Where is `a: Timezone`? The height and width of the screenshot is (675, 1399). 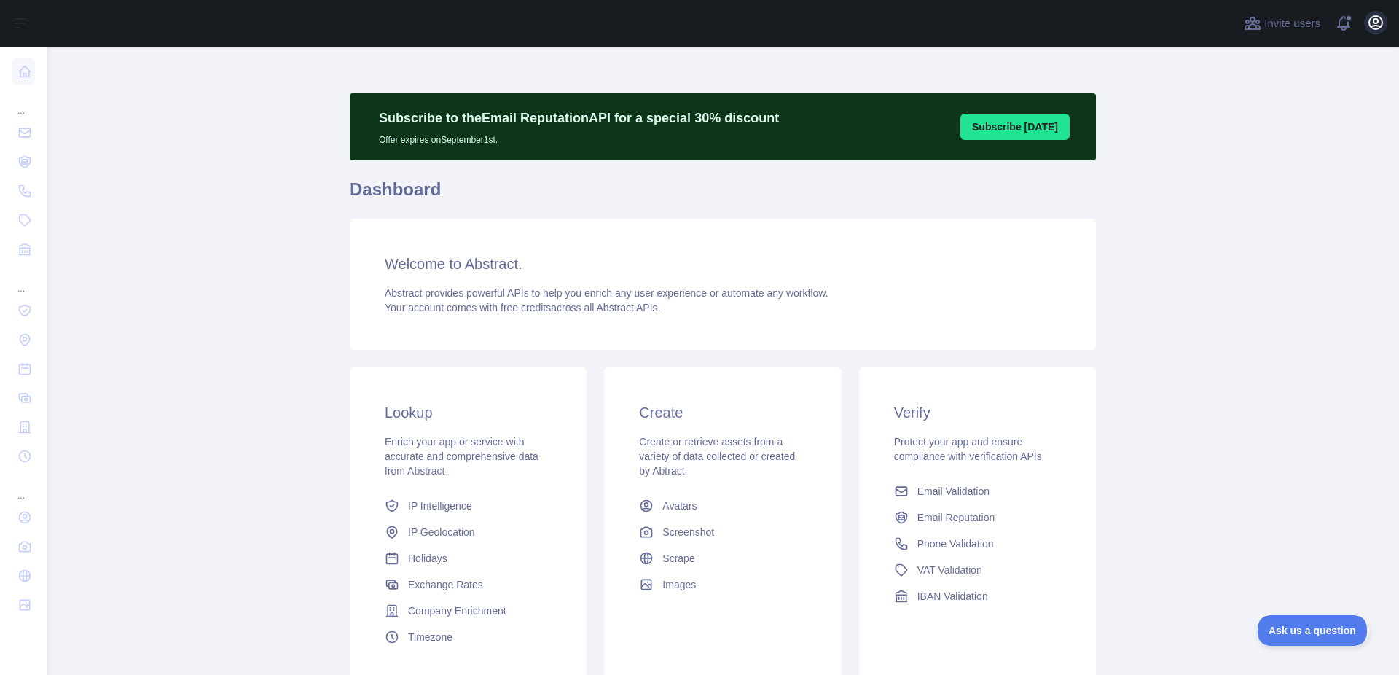
a: Timezone is located at coordinates (468, 637).